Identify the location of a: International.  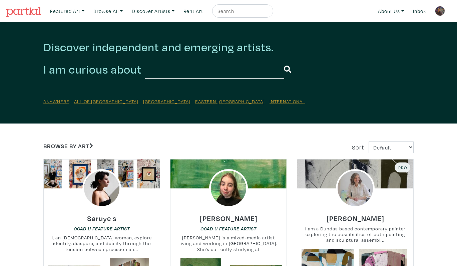
(287, 101).